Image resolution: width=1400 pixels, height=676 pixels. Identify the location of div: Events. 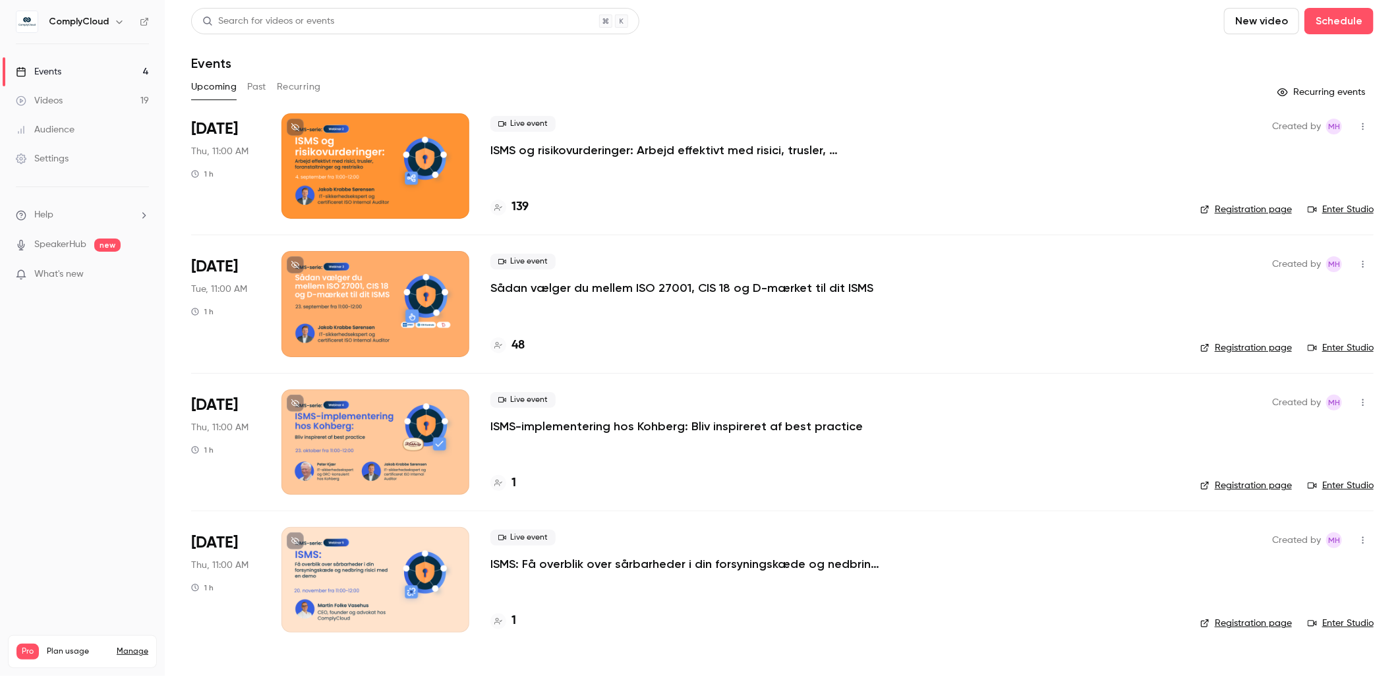
(38, 72).